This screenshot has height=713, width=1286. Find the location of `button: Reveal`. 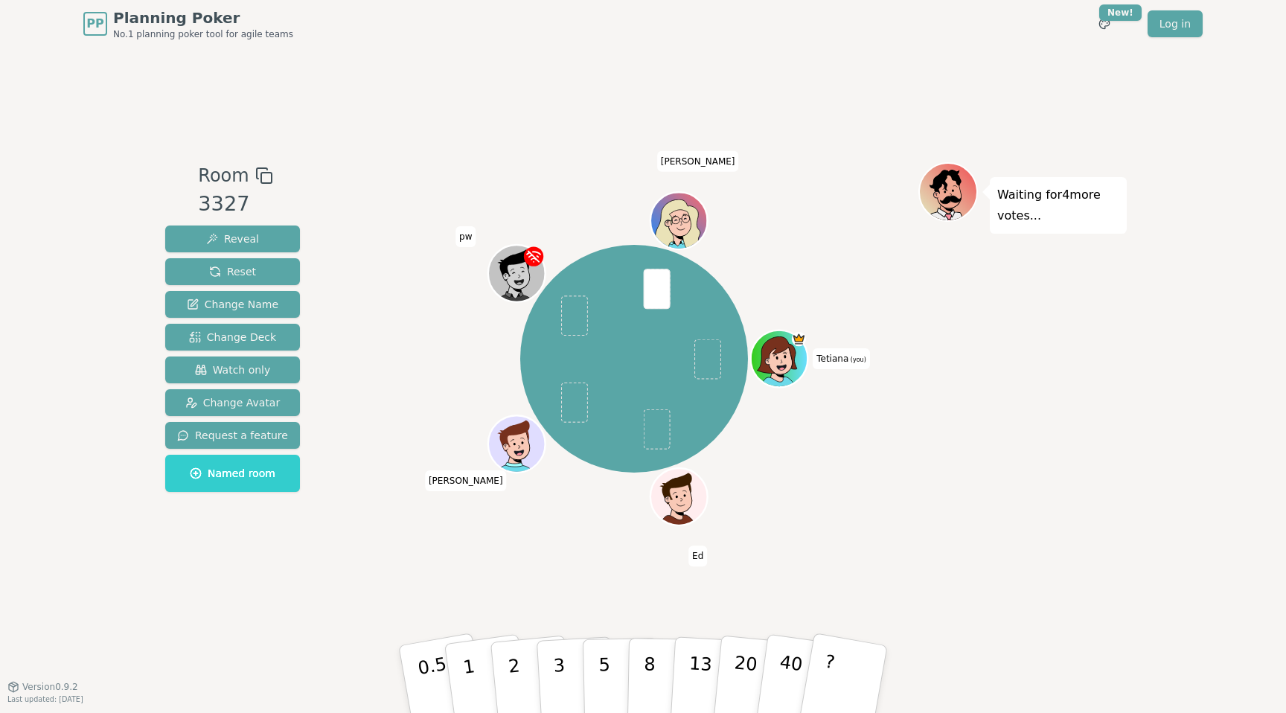

button: Reveal is located at coordinates (232, 239).